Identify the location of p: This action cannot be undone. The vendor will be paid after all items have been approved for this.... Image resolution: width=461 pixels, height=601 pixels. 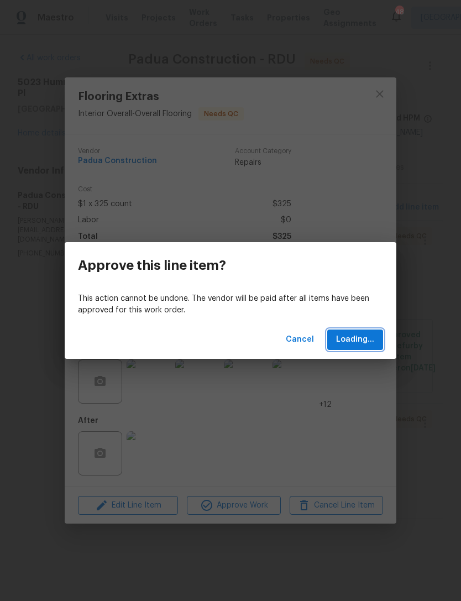
(231, 305).